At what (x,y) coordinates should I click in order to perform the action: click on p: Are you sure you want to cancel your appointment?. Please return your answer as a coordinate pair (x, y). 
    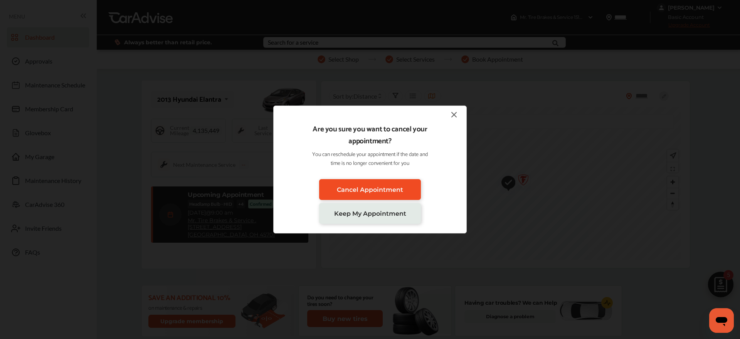
    Looking at the image, I should click on (370, 135).